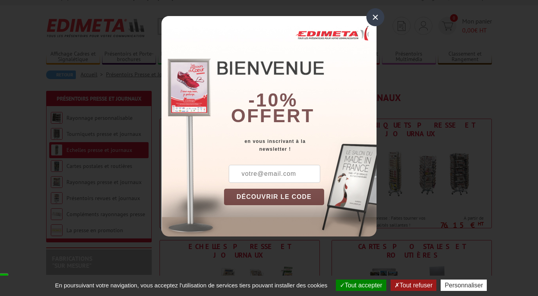 This screenshot has width=538, height=296. I want to click on button: Tout refuser, so click(413, 285).